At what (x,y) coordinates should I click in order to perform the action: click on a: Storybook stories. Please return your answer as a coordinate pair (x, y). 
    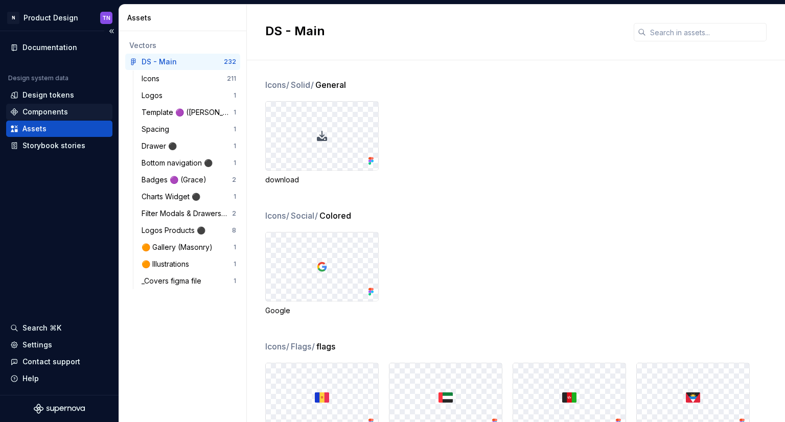
    Looking at the image, I should click on (59, 146).